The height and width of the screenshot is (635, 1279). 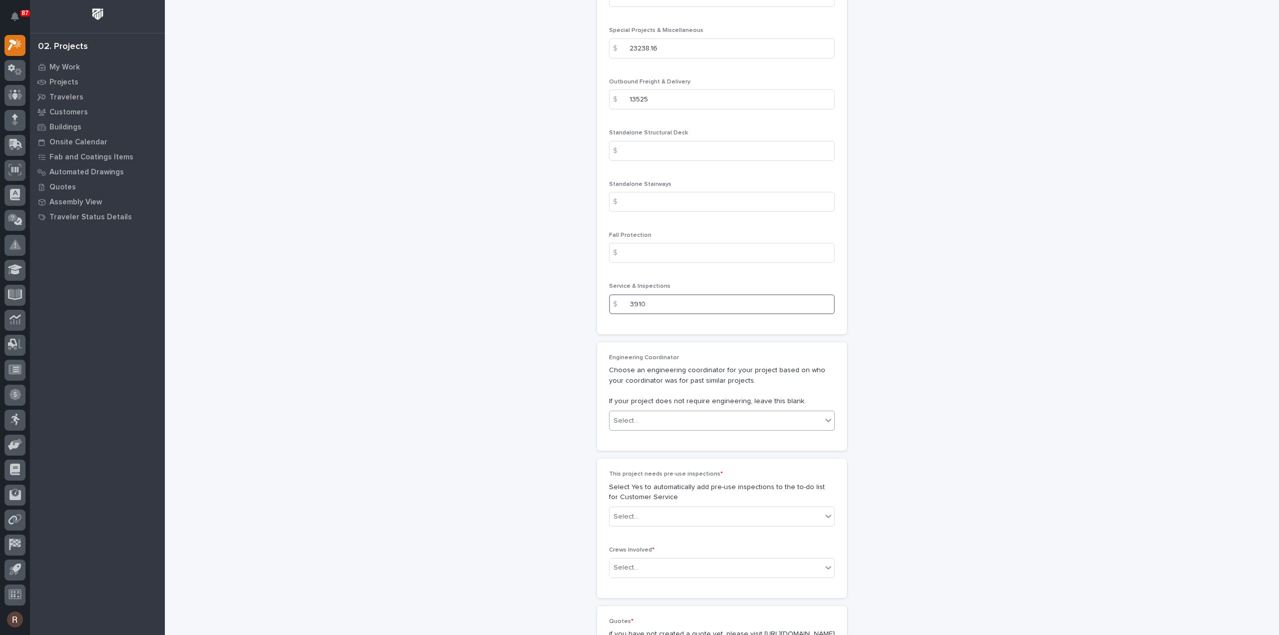 I want to click on a: My Work, so click(x=97, y=67).